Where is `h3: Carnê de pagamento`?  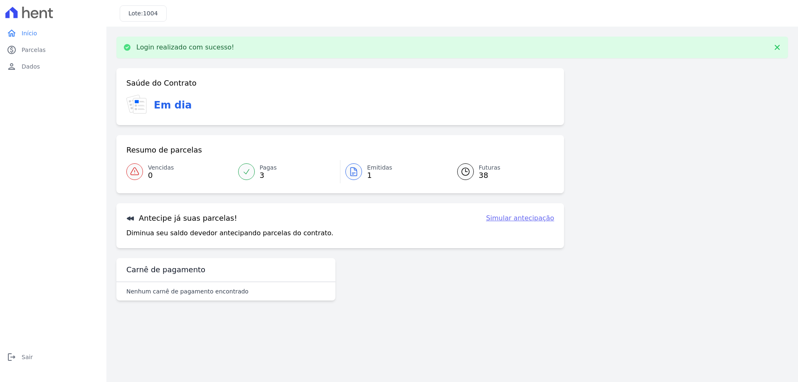 h3: Carnê de pagamento is located at coordinates (166, 270).